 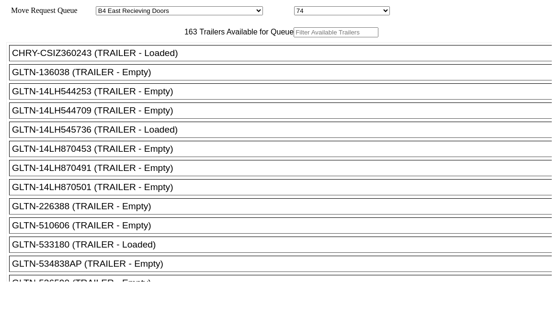 What do you see at coordinates (279, 10) in the screenshot?
I see `span: Location` at bounding box center [279, 10].